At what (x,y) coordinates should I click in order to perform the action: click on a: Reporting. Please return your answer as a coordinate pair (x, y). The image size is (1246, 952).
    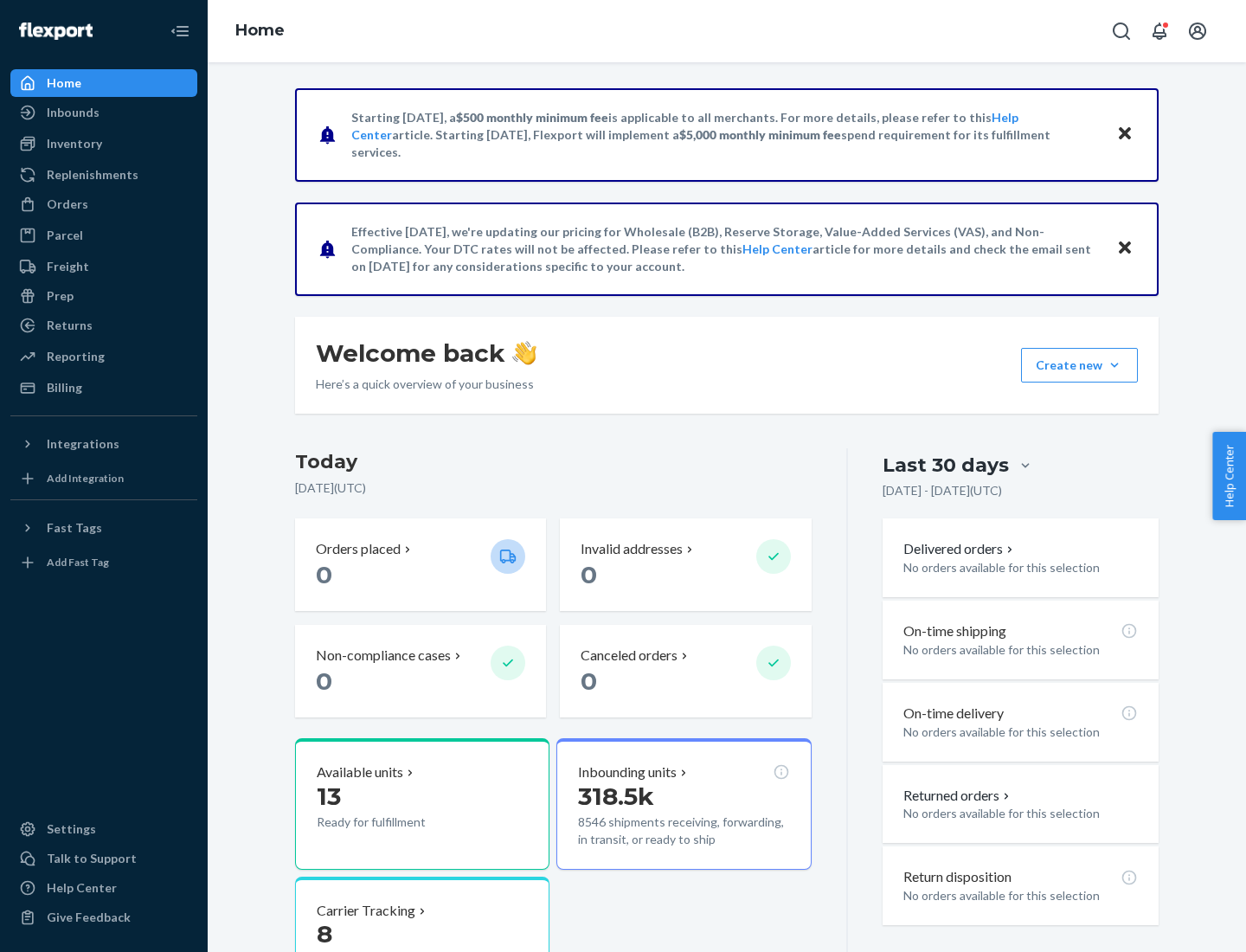
    Looking at the image, I should click on (103, 357).